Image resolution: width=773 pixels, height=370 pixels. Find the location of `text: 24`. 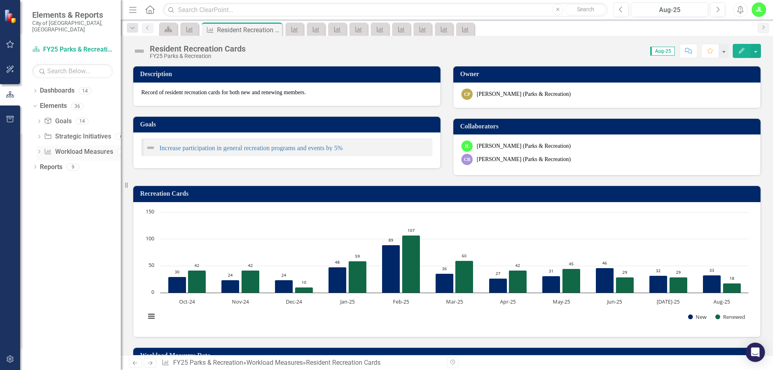

text: 24 is located at coordinates (230, 275).